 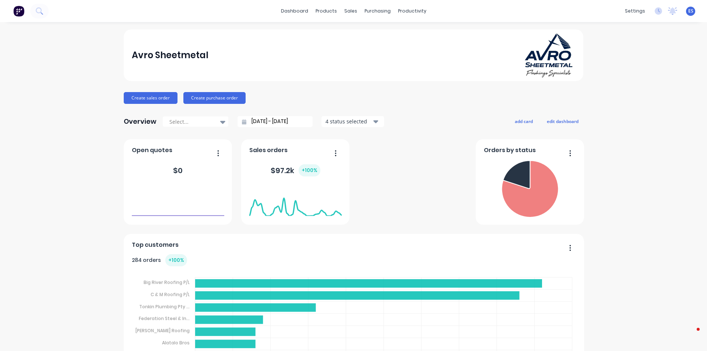 What do you see at coordinates (164, 306) in the screenshot?
I see `tspan: Tonkin Plumbing Pty ...` at bounding box center [164, 306].